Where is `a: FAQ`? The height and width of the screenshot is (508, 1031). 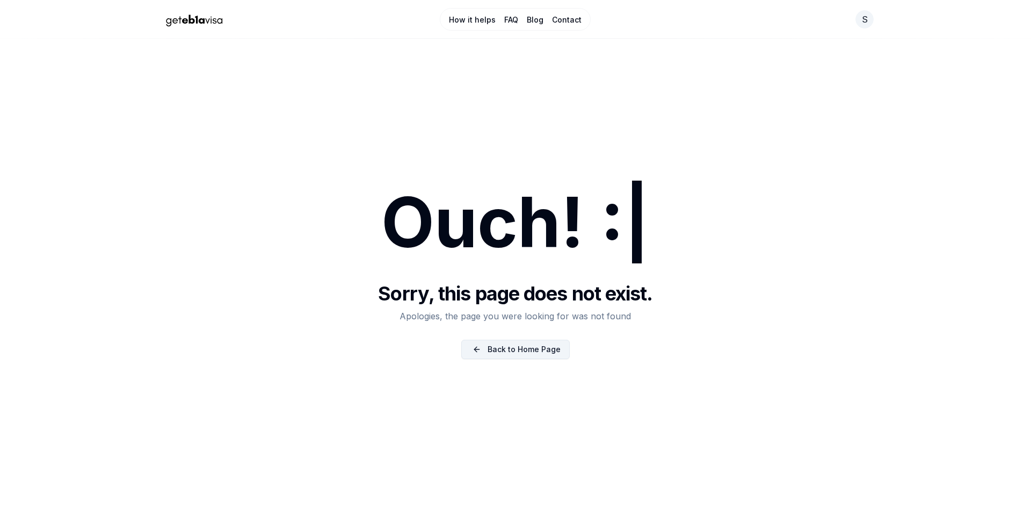 a: FAQ is located at coordinates (511, 20).